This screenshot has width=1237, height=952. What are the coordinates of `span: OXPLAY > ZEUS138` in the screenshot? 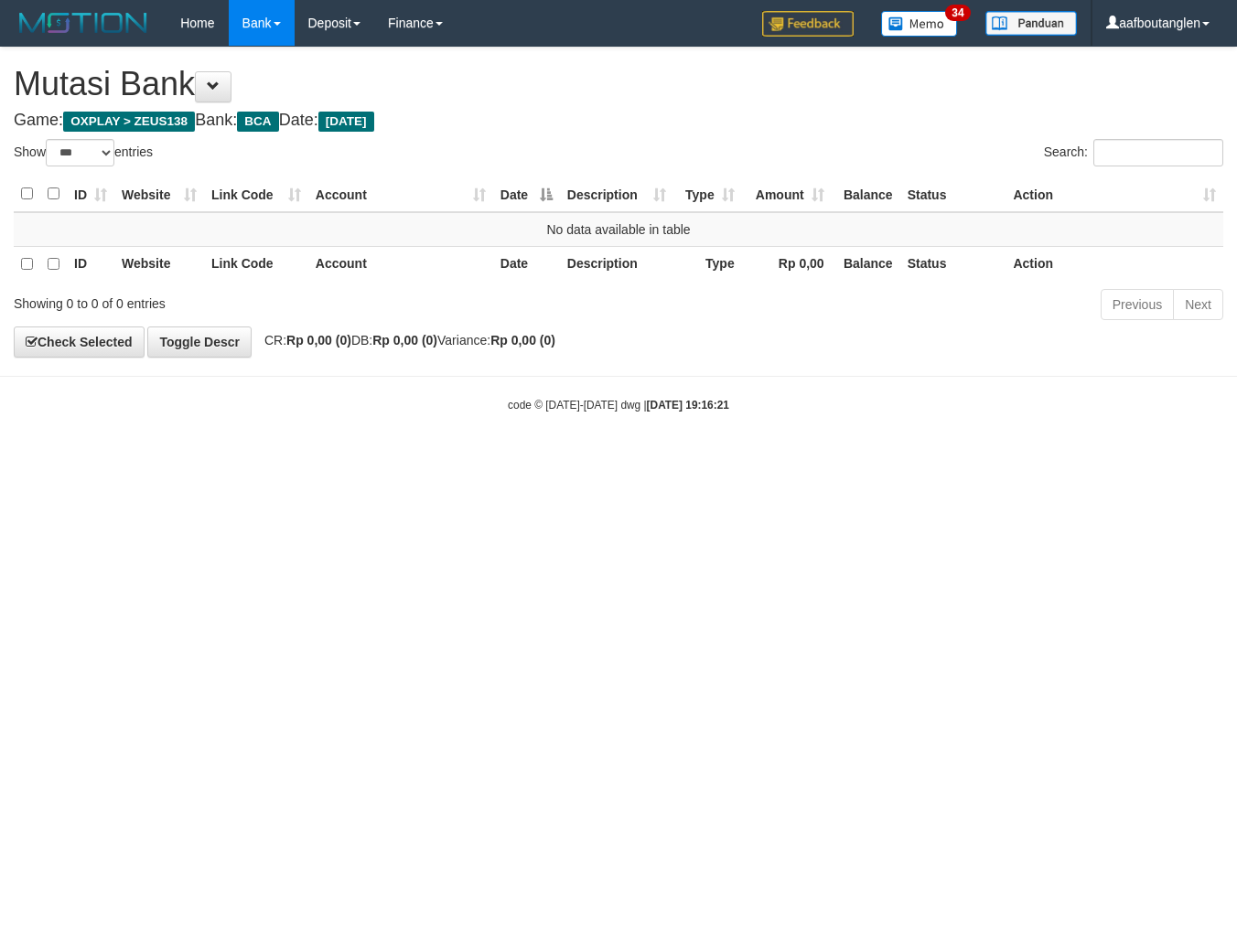 It's located at (129, 121).